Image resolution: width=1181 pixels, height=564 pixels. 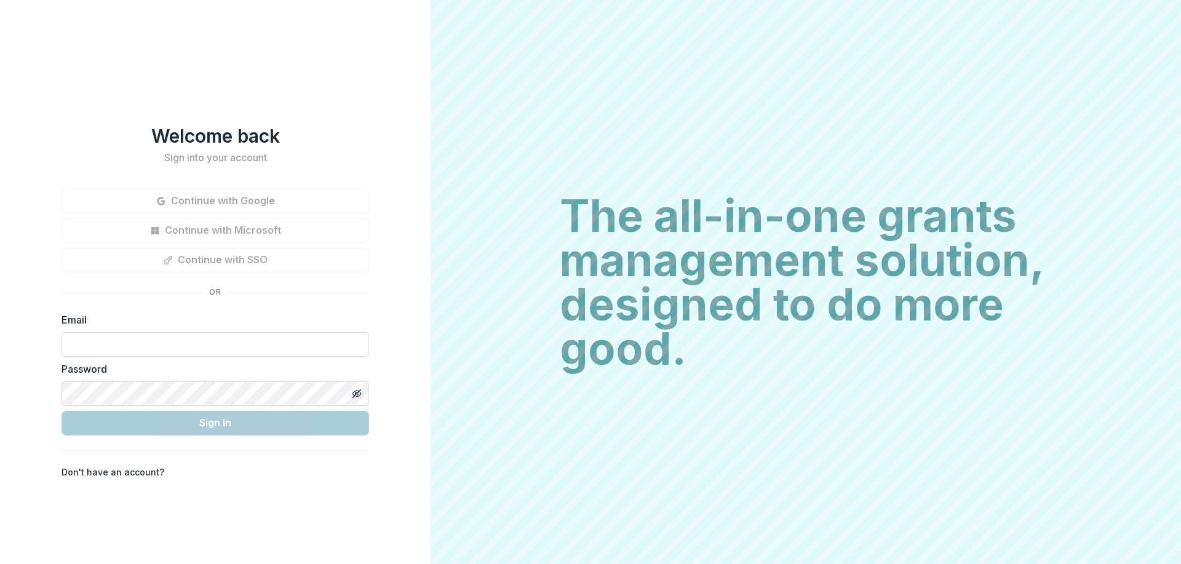 I want to click on p: Don't have an account?, so click(x=113, y=472).